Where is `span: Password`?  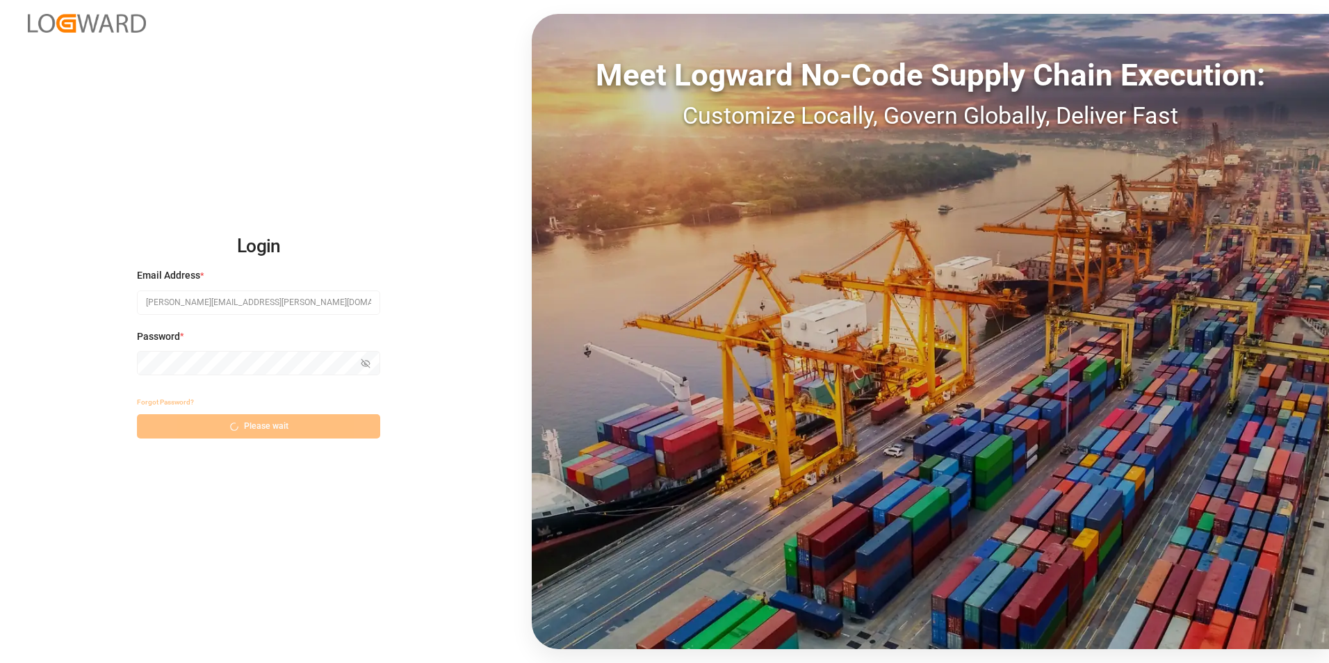
span: Password is located at coordinates (159, 336).